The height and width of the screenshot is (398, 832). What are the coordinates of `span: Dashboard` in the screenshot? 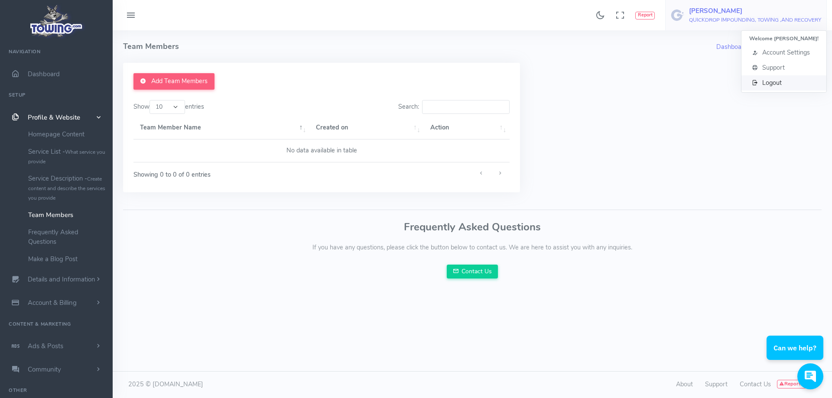 It's located at (44, 74).